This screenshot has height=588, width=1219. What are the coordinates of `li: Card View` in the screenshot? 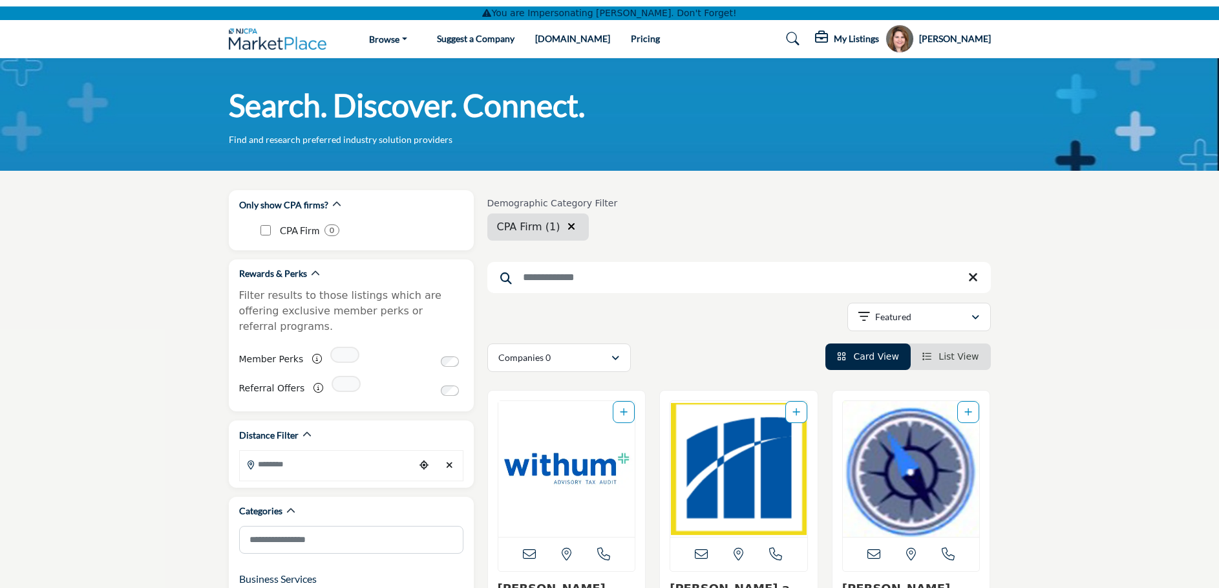 It's located at (868, 356).